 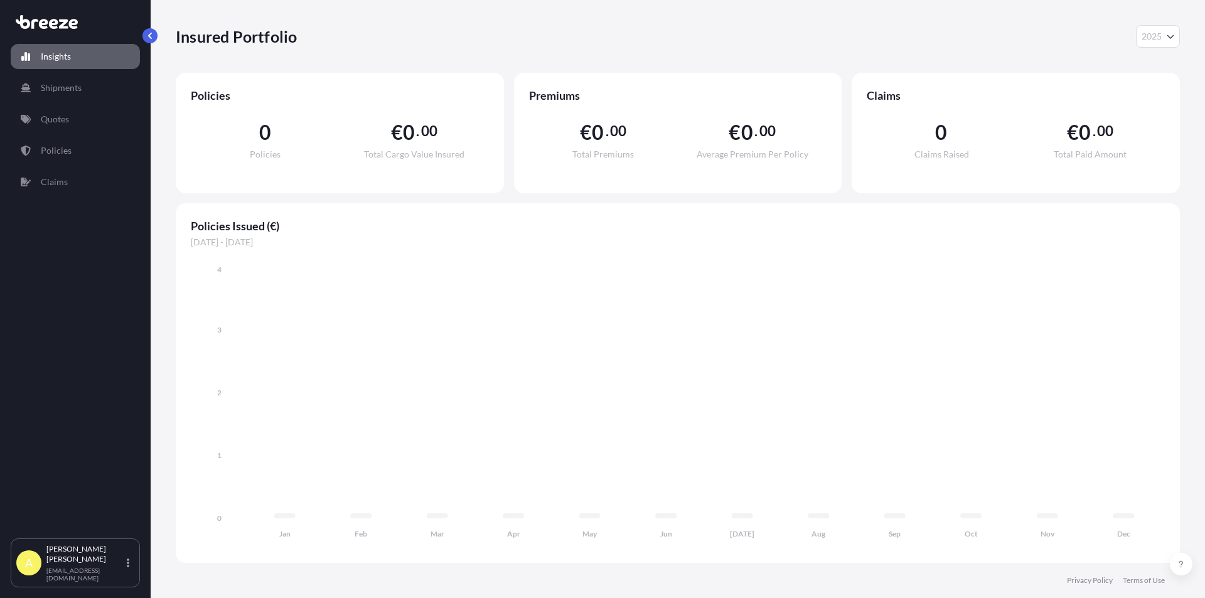 What do you see at coordinates (1152, 36) in the screenshot?
I see `span: 2025` at bounding box center [1152, 36].